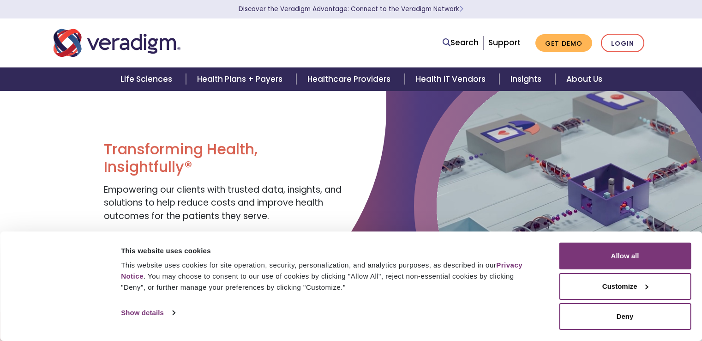 Image resolution: width=702 pixels, height=341 pixels. What do you see at coordinates (461, 42) in the screenshot?
I see `a: Search` at bounding box center [461, 42].